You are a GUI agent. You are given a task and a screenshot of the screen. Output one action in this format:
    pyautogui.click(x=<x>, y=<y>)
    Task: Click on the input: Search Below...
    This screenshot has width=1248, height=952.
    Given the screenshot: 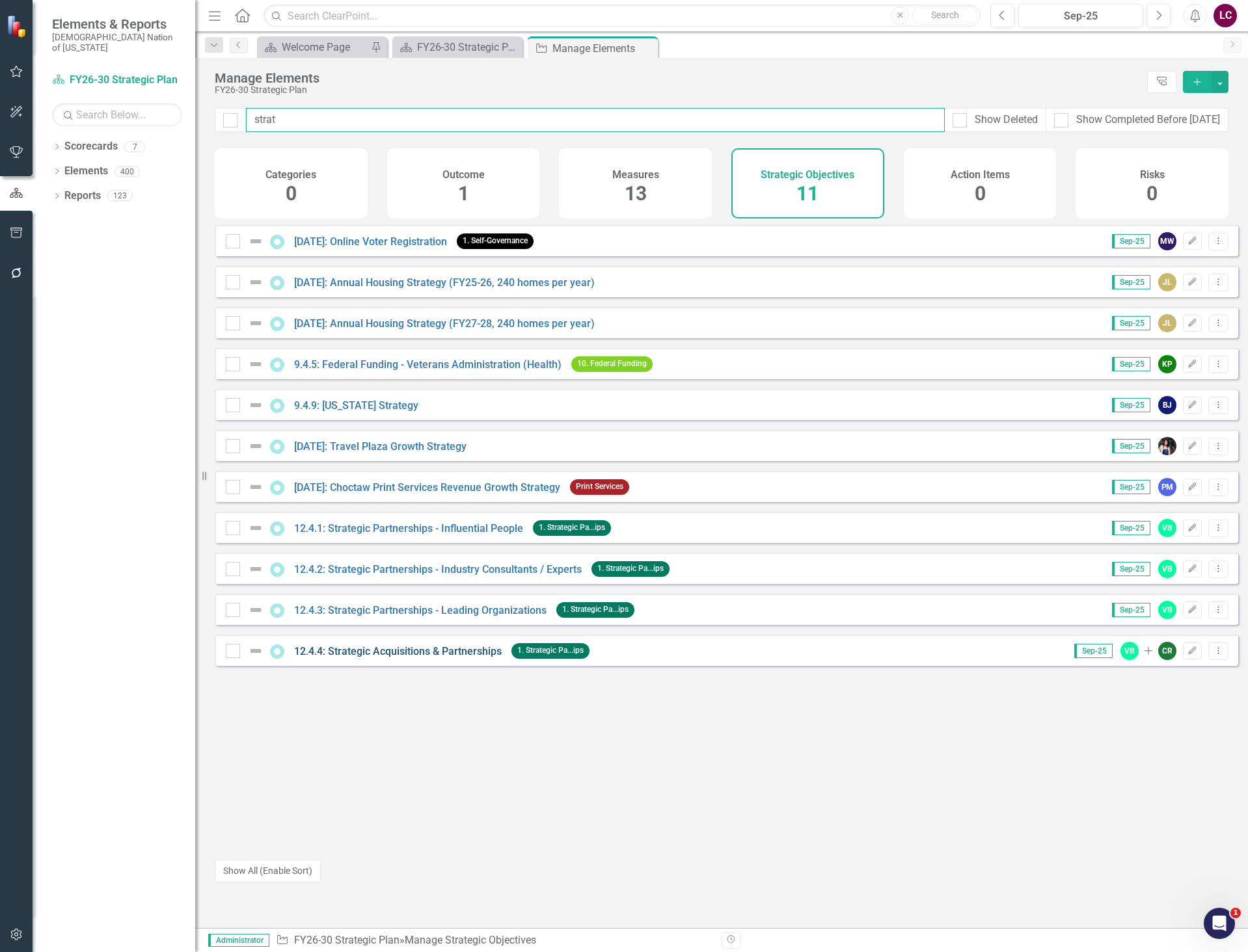 What is the action you would take?
    pyautogui.click(x=117, y=114)
    